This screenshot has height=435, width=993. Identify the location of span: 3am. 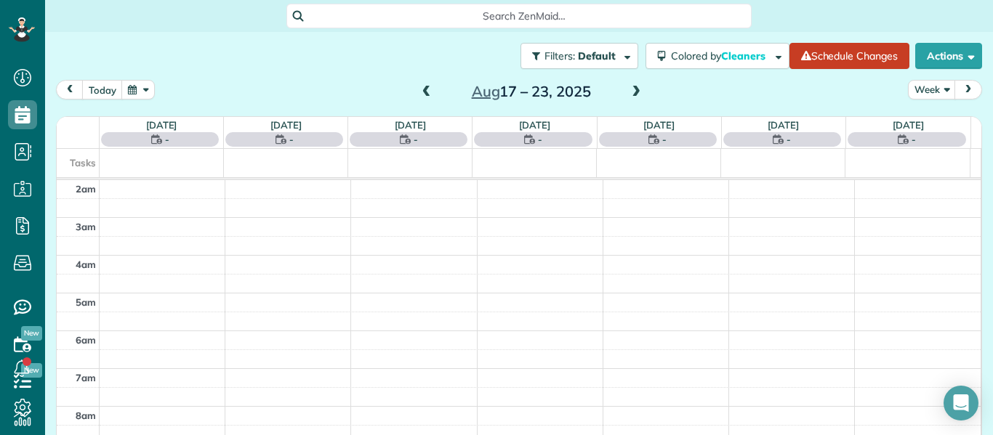
(86, 227).